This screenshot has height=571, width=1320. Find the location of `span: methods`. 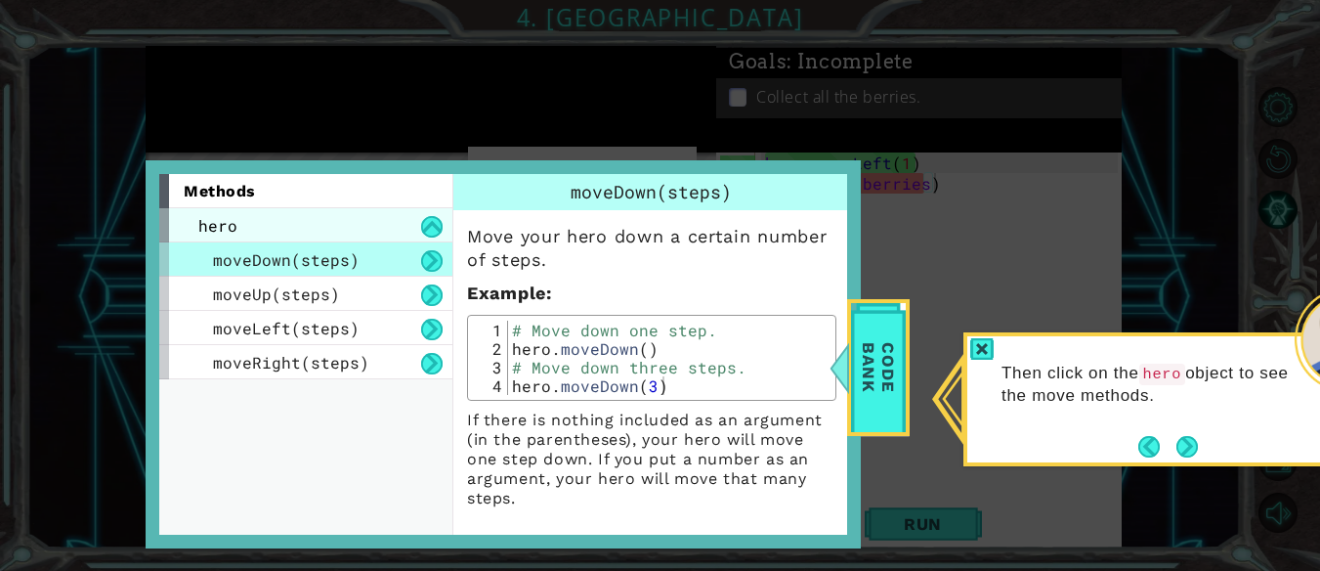

span: methods is located at coordinates (220, 191).